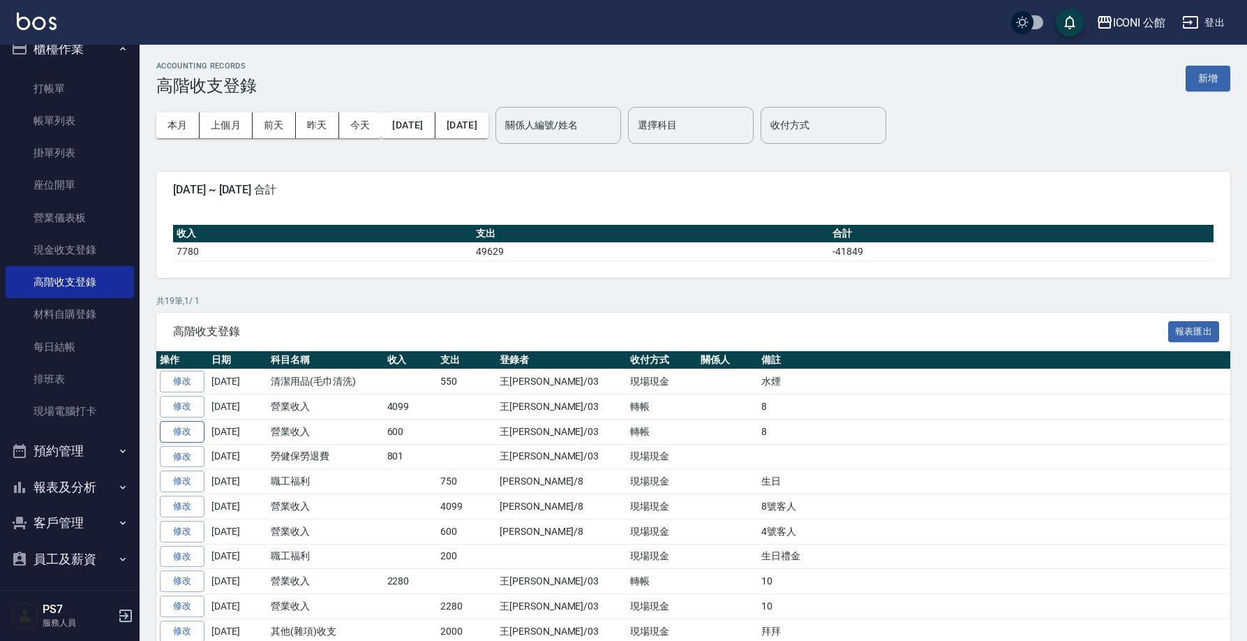  I want to click on td: -41849, so click(1021, 251).